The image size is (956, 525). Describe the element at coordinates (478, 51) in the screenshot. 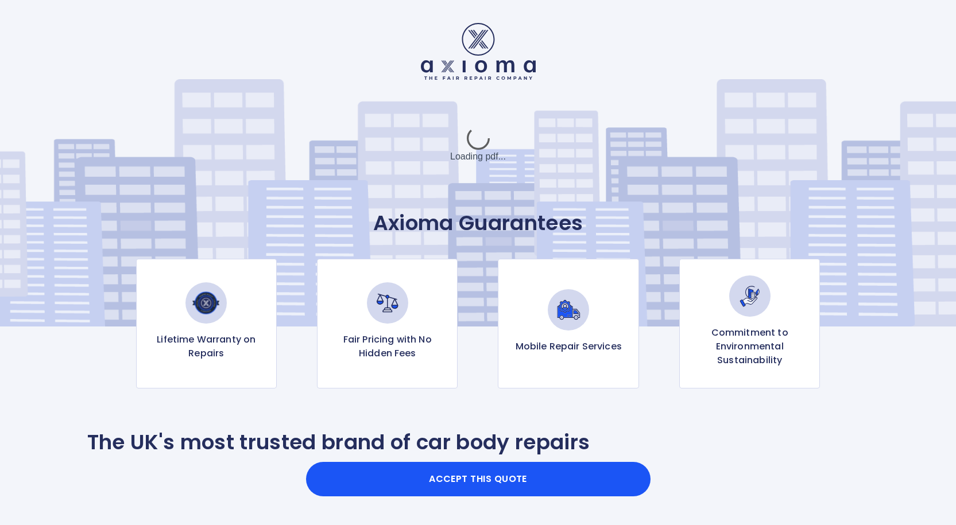

I see `img: Logo` at that location.